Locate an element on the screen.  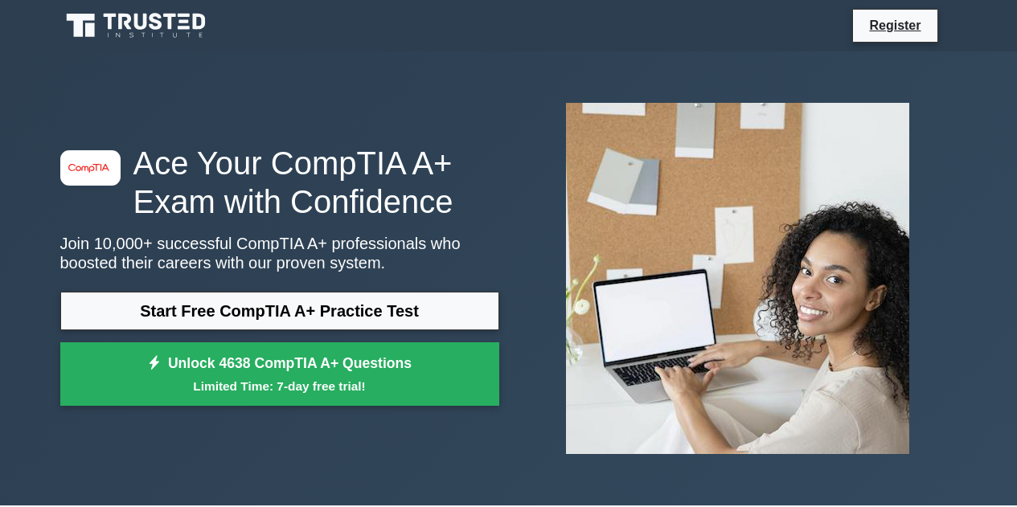
a: Unlock 4638 CompTIA A+ QuestionsLimited Time: 7-day free trial! is located at coordinates (280, 375).